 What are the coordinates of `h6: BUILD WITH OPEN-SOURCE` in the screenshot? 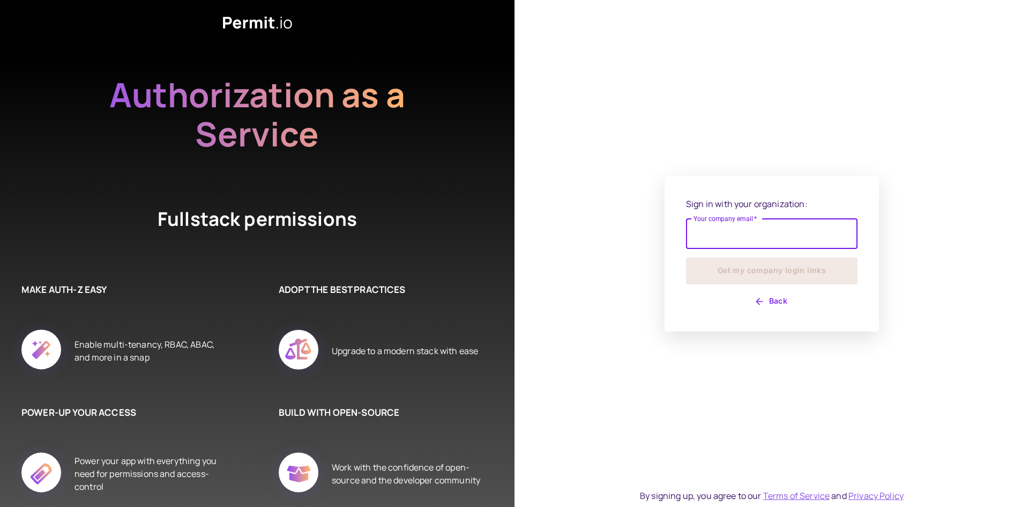 It's located at (381, 412).